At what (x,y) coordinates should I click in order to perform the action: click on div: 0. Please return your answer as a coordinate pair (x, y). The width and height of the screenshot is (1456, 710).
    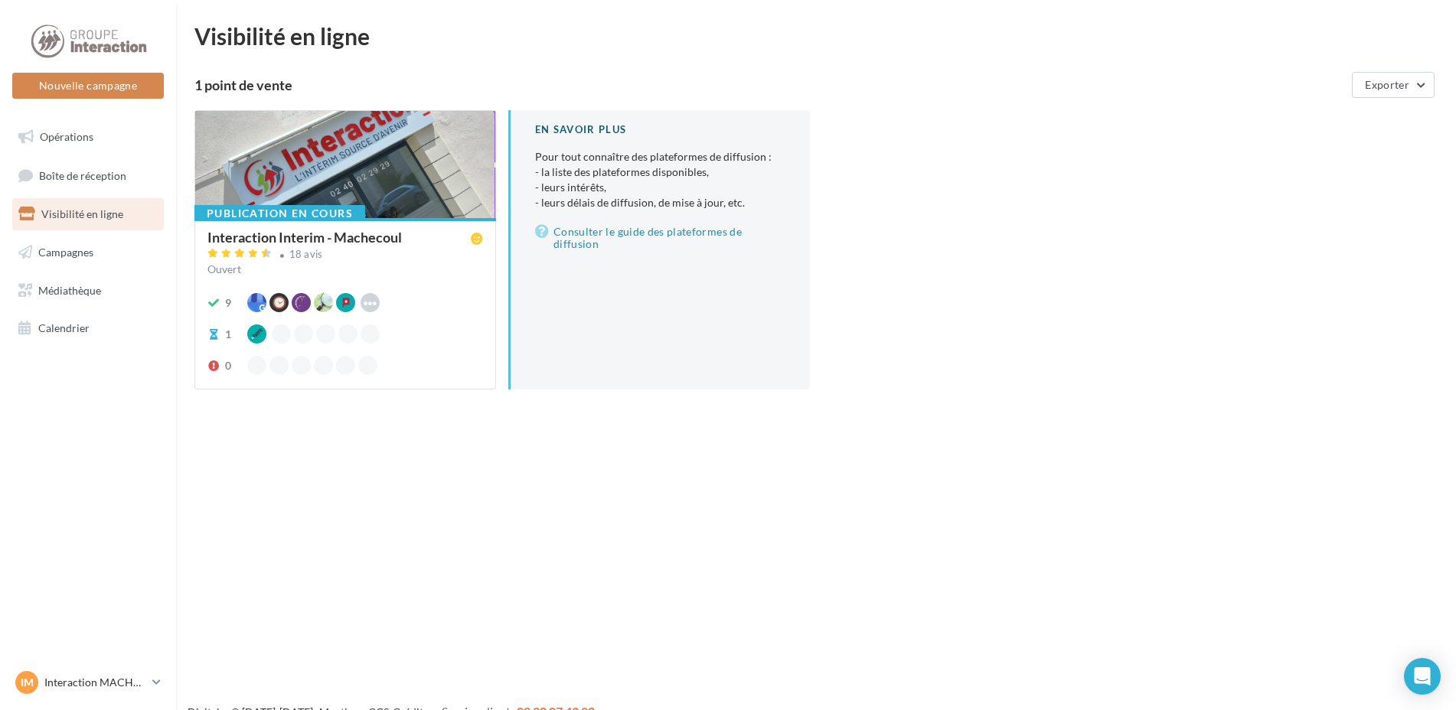
    Looking at the image, I should click on (228, 366).